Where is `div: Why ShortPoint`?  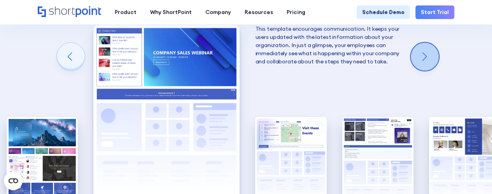
div: Why ShortPoint is located at coordinates (171, 12).